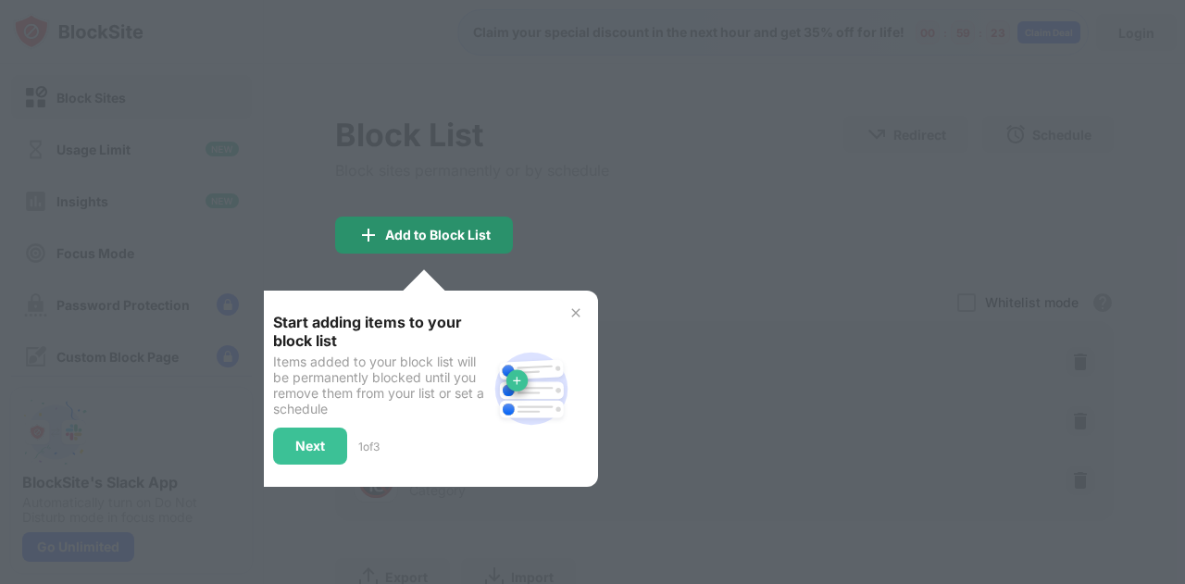 The width and height of the screenshot is (1185, 584). What do you see at coordinates (310, 446) in the screenshot?
I see `div: Next` at bounding box center [310, 446].